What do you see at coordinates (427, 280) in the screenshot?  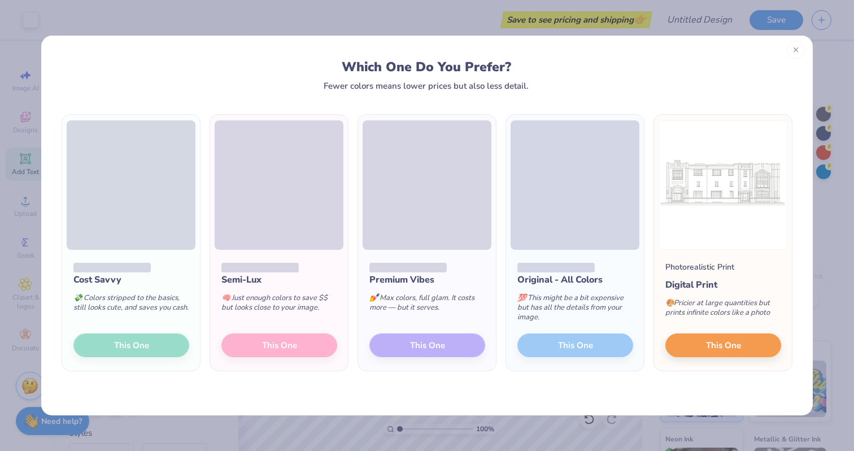 I see `div: Premium Vibes` at bounding box center [427, 280].